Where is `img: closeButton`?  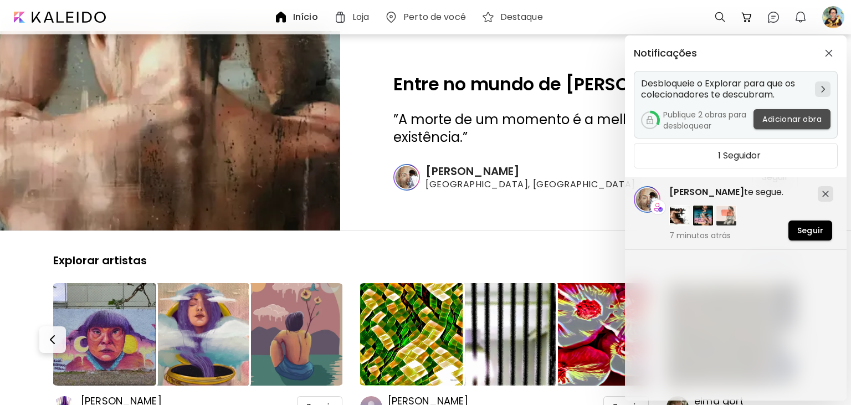 img: closeButton is located at coordinates (828, 53).